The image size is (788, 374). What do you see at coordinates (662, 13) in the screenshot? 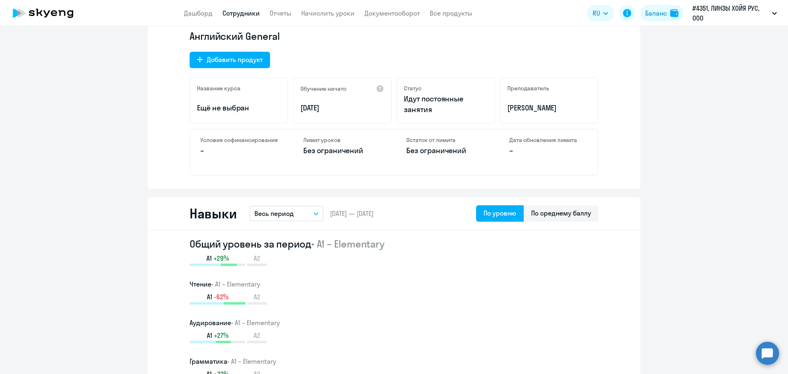
I see `a: Балансbalance` at bounding box center [662, 13].